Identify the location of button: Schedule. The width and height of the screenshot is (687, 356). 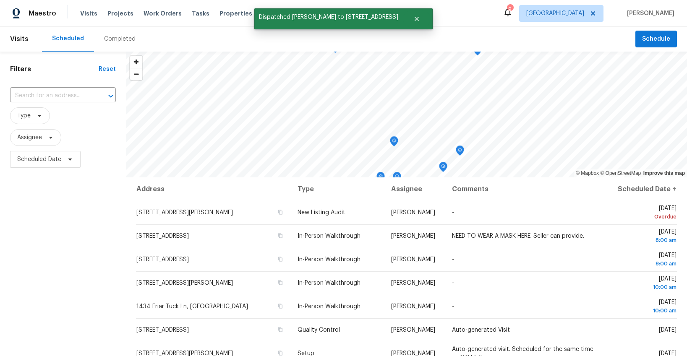
(655, 39).